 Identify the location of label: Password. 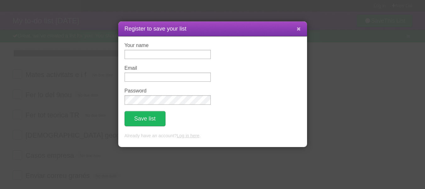
(168, 91).